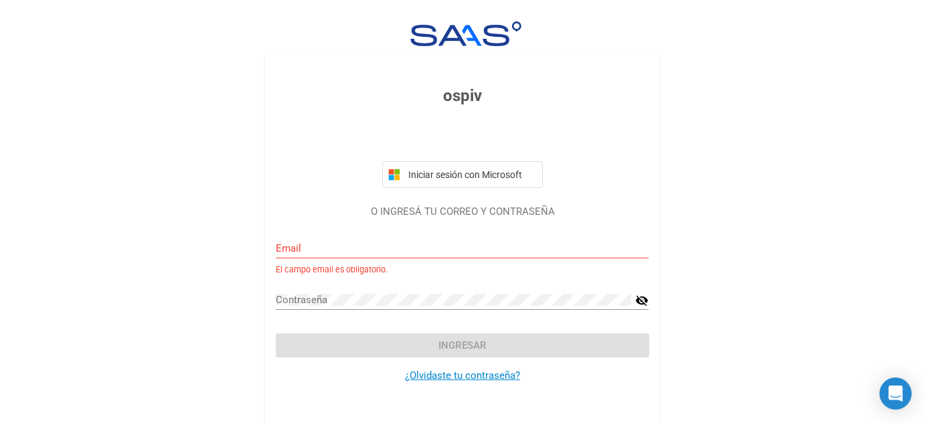 The height and width of the screenshot is (423, 925). I want to click on small: El campo email es obligatorio., so click(331, 270).